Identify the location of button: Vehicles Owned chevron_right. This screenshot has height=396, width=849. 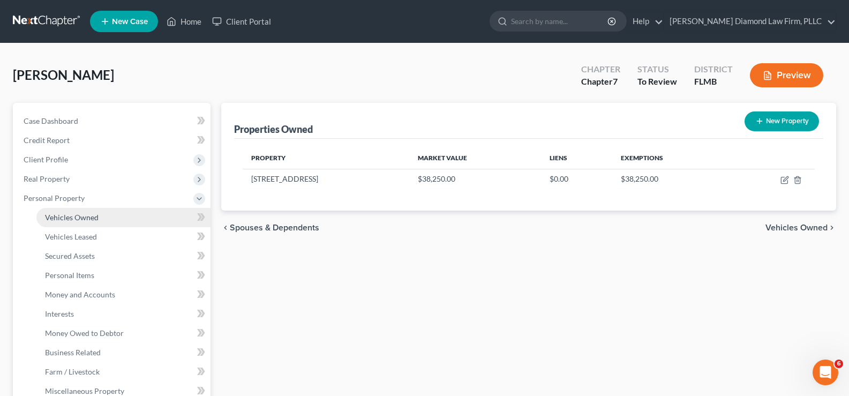
(801, 228).